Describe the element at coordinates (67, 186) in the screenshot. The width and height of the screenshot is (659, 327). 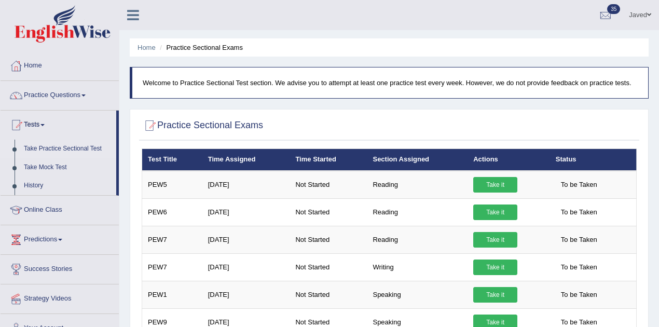
I see `a: History` at that location.